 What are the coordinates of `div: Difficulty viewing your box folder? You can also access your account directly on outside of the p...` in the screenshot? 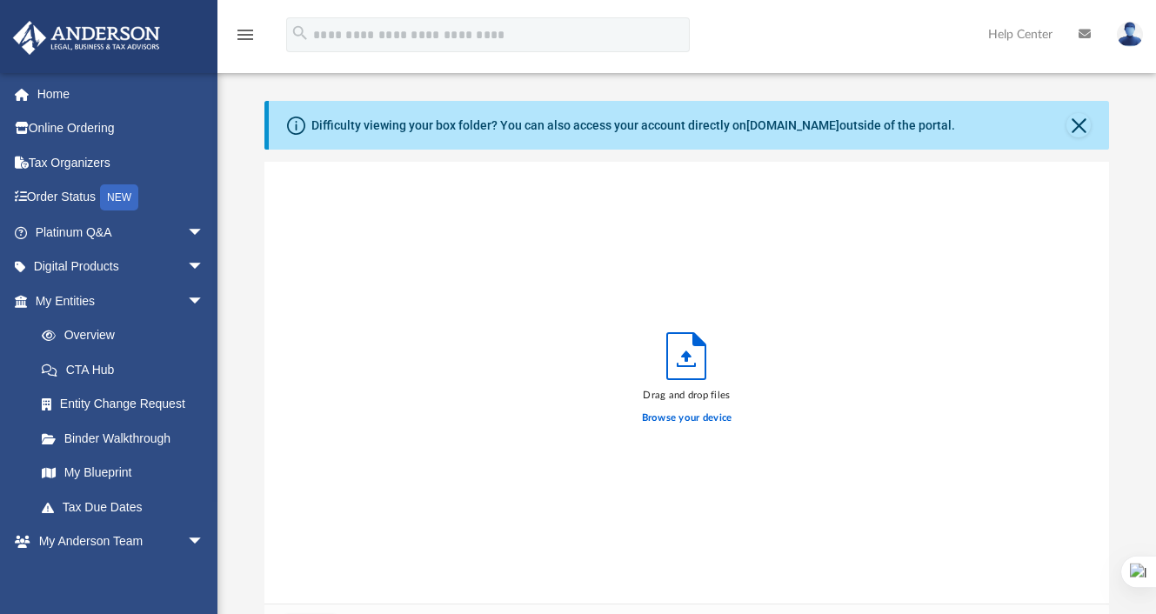 It's located at (633, 125).